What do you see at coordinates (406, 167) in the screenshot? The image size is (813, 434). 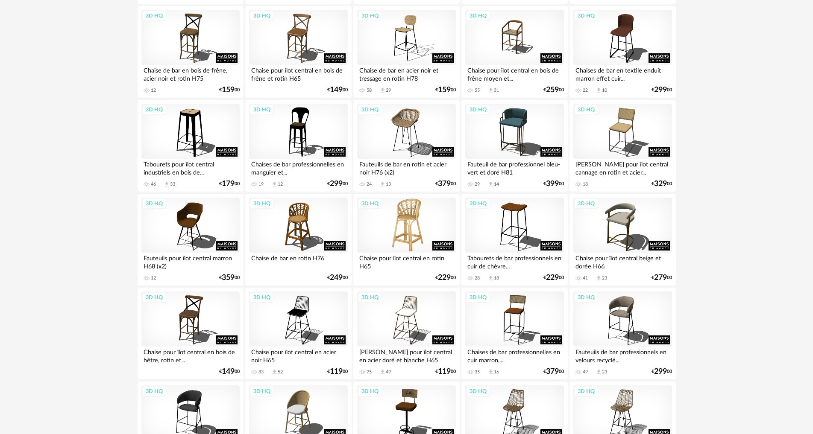 I see `div: Fauteuils de bar en rotin et acier noir H76 (x2)` at bounding box center [406, 167].